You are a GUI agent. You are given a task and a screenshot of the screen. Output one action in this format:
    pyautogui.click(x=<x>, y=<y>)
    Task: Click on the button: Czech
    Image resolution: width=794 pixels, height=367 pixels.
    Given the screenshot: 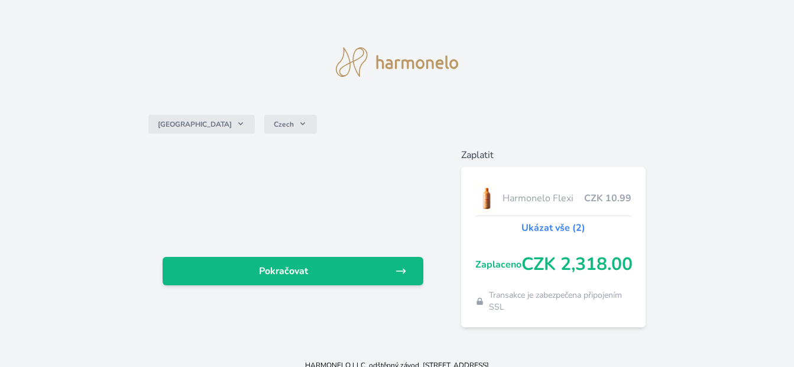 What is the action you would take?
    pyautogui.click(x=290, y=124)
    